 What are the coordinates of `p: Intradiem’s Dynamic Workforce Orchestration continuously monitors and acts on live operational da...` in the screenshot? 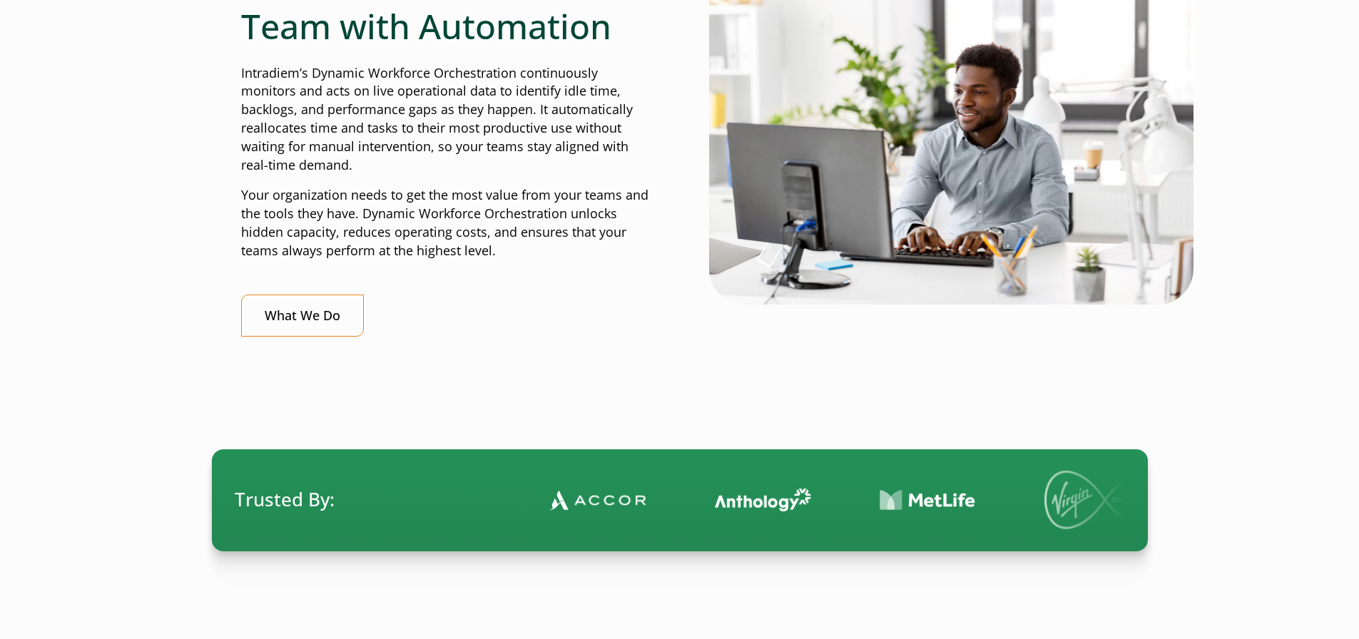 It's located at (446, 119).